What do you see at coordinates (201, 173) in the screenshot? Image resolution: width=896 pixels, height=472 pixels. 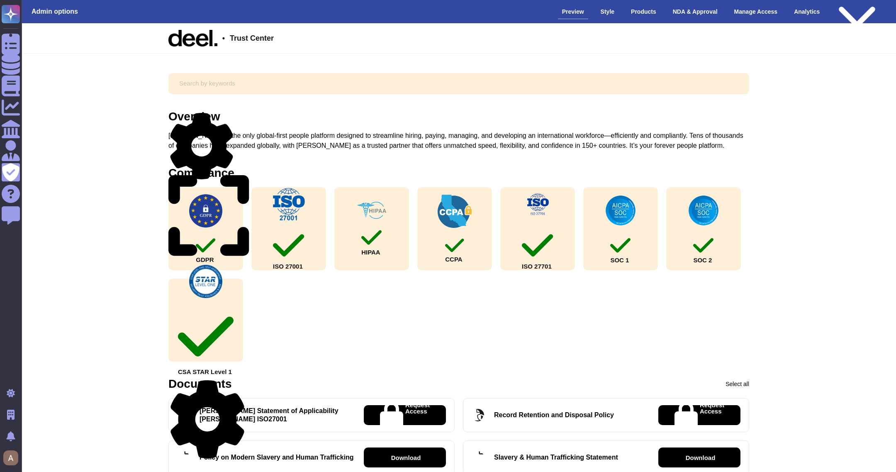 I see `div: Compliance` at bounding box center [201, 173].